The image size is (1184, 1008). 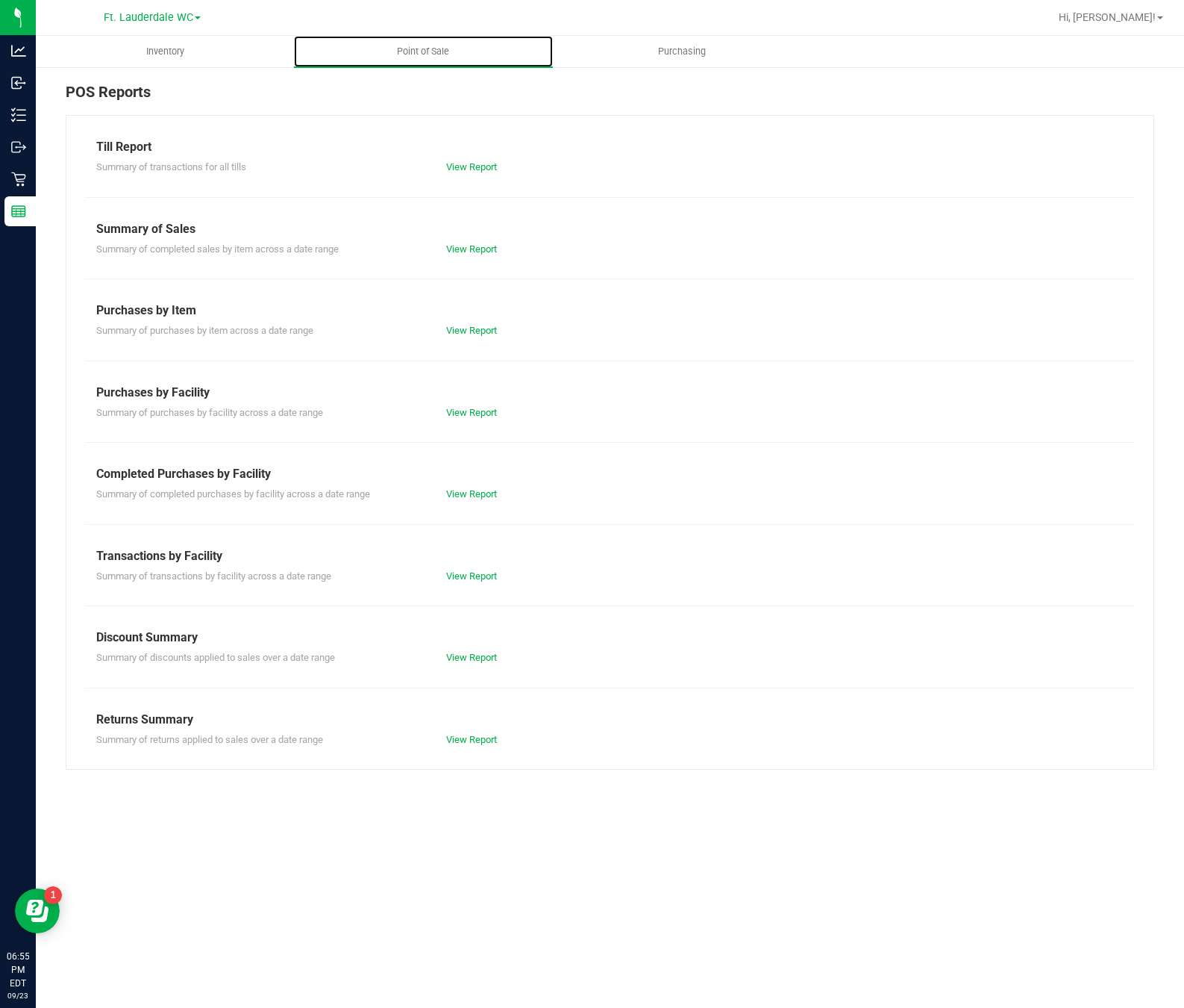 I want to click on p: 09/23, so click(x=18, y=995).